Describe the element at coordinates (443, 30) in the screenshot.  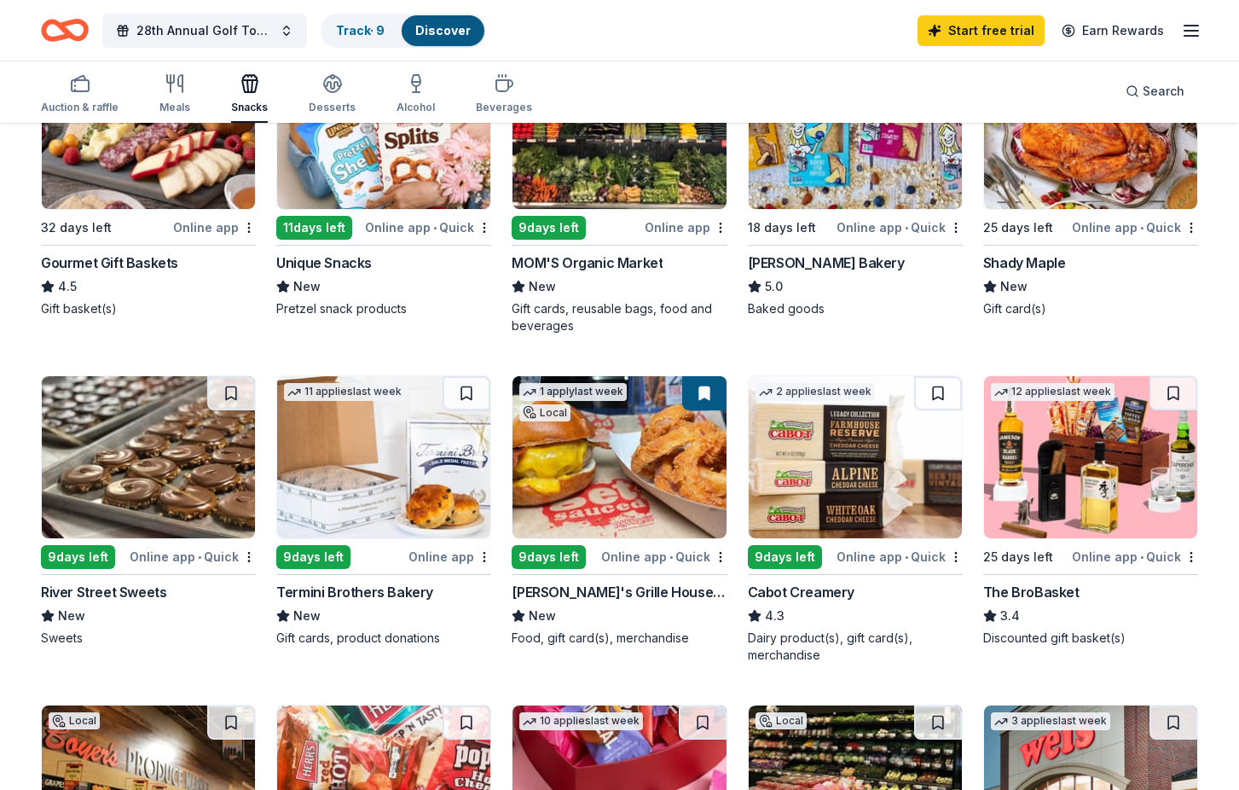
I see `a: Discover` at that location.